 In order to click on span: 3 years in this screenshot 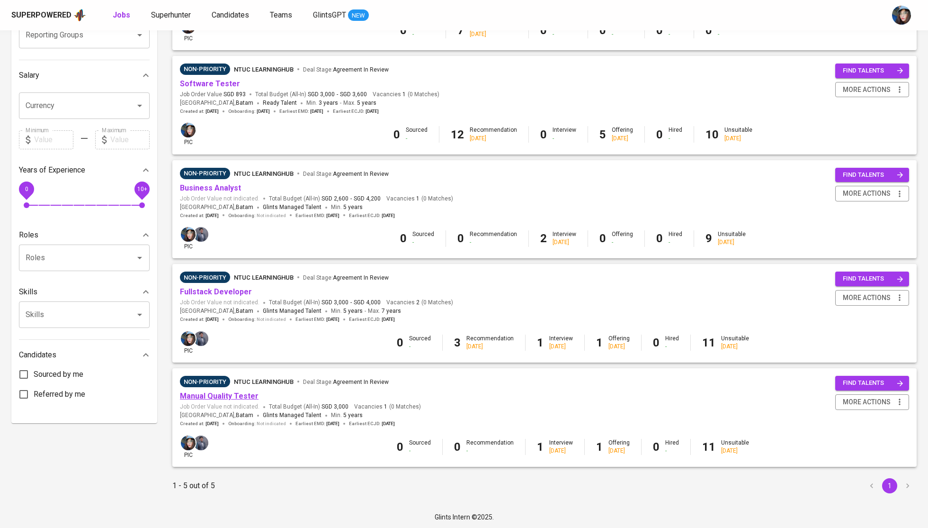, I will do `click(328, 103)`.